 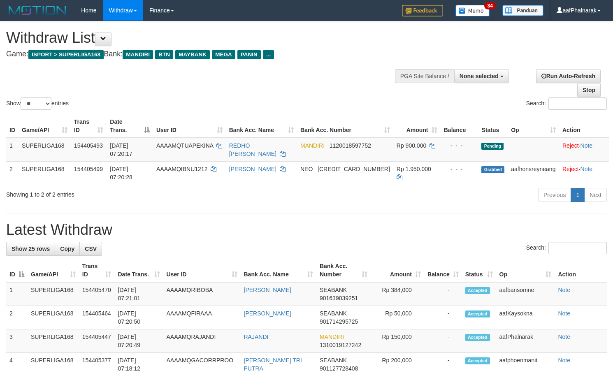 I want to click on td: AAAAMQRAJANDI, so click(x=202, y=341).